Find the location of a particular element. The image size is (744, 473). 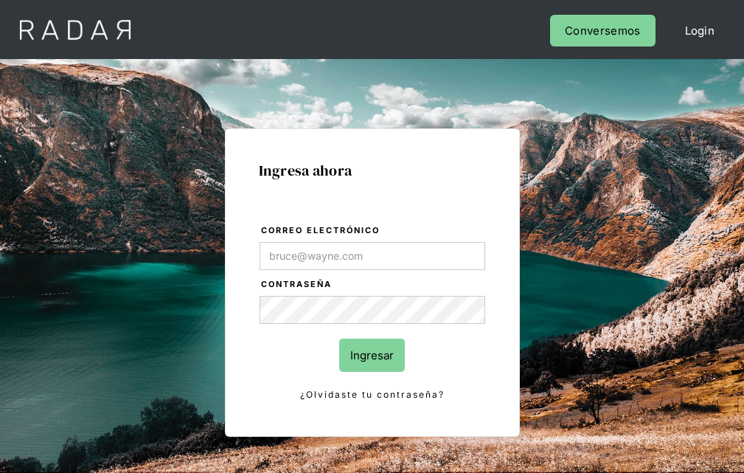

h1: Ingresa ahora is located at coordinates (373, 170).